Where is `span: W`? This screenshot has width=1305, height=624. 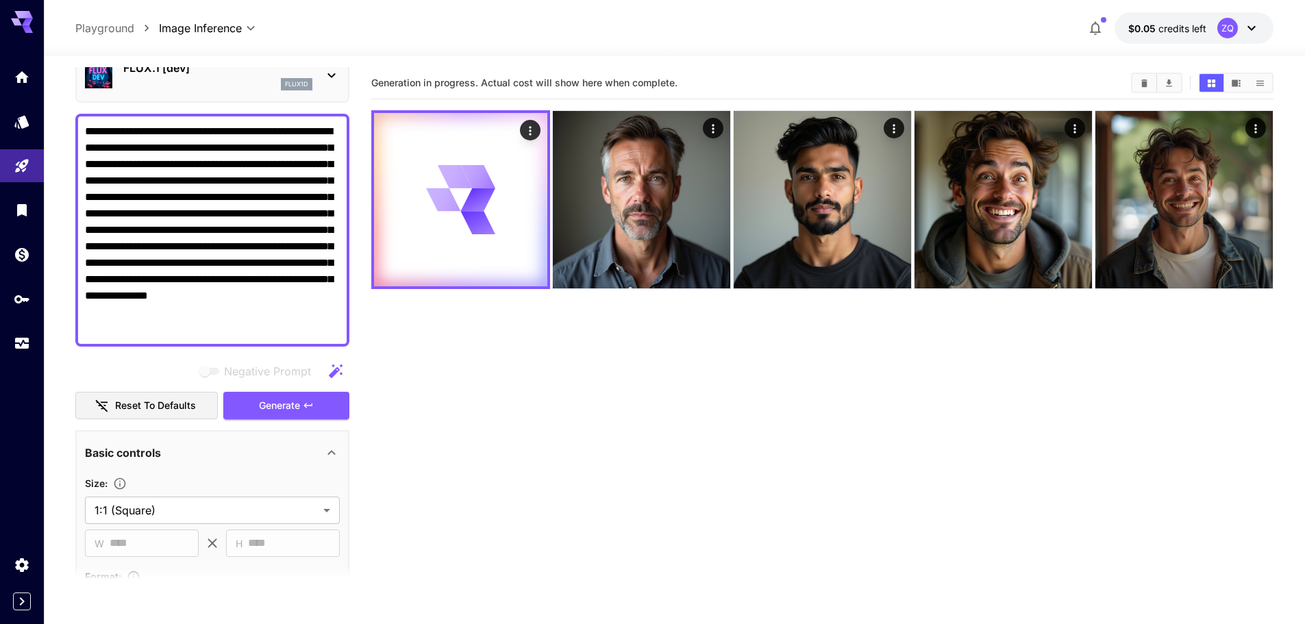
span: W is located at coordinates (99, 543).